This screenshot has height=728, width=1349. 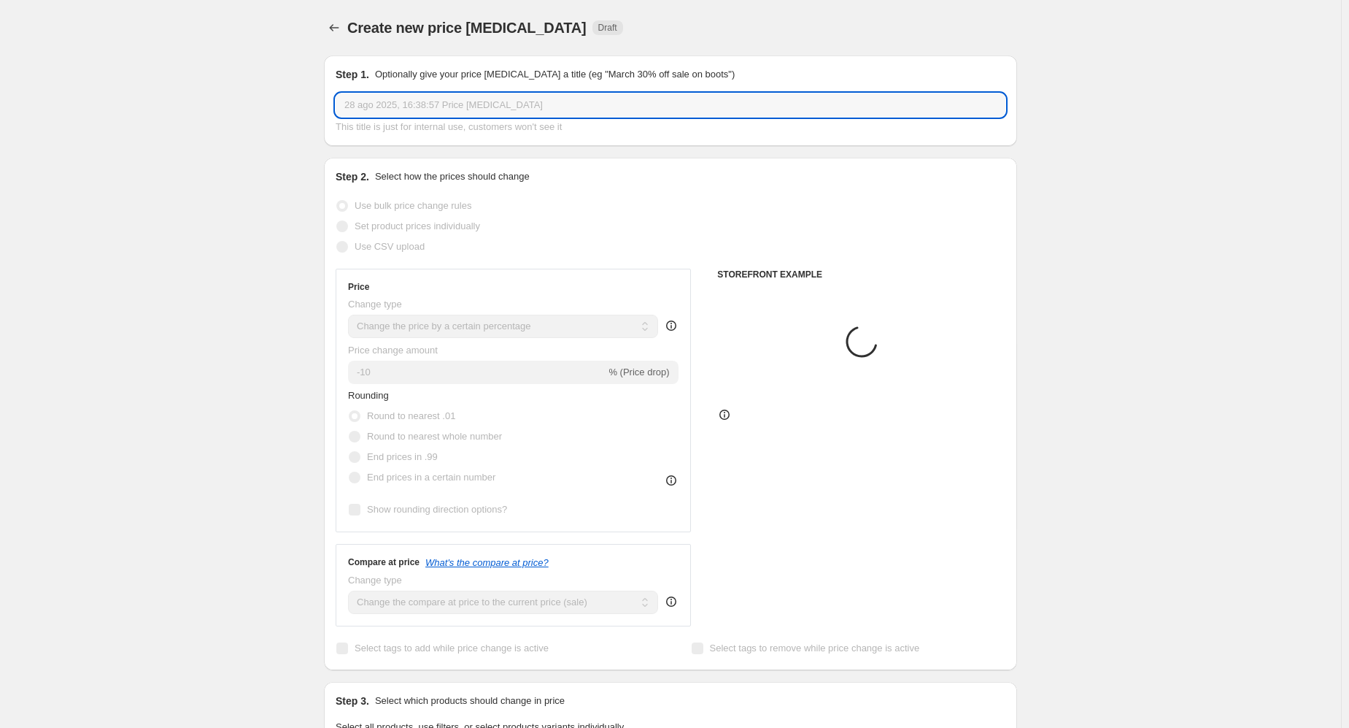 I want to click on input: 30% off holiday sale, so click(x=671, y=105).